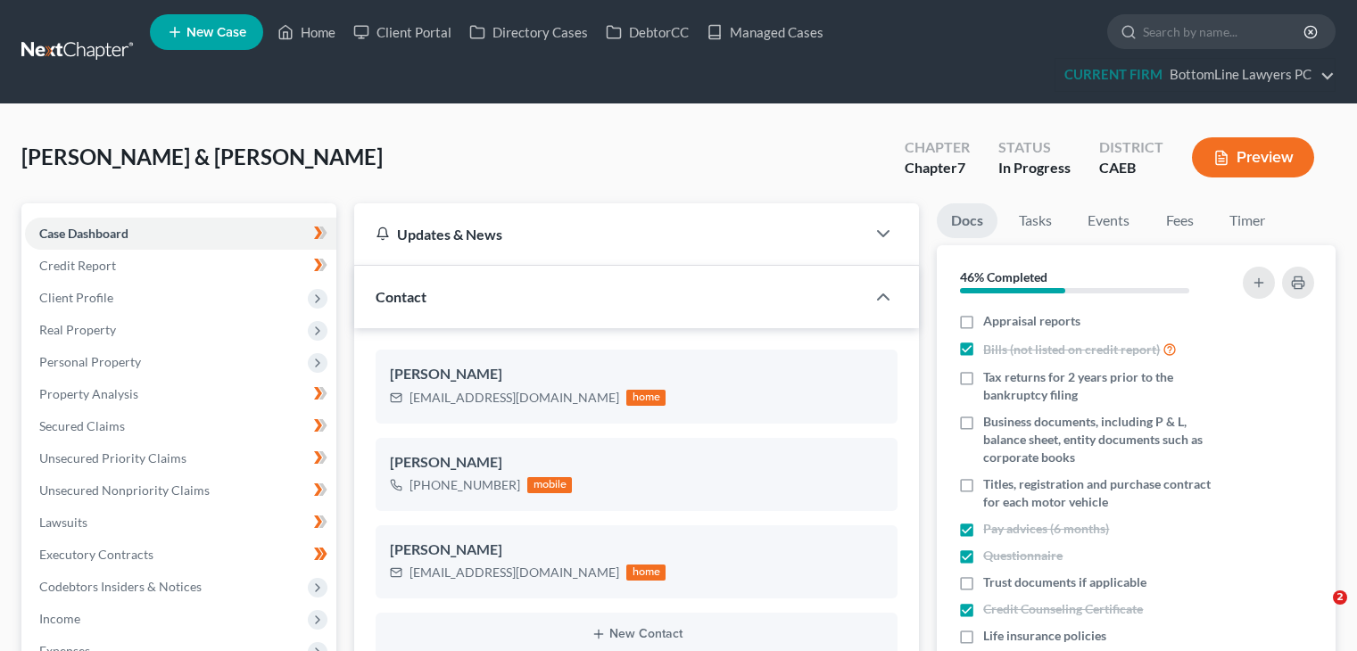  What do you see at coordinates (112, 458) in the screenshot?
I see `span: Unsecured Priority Claims` at bounding box center [112, 458].